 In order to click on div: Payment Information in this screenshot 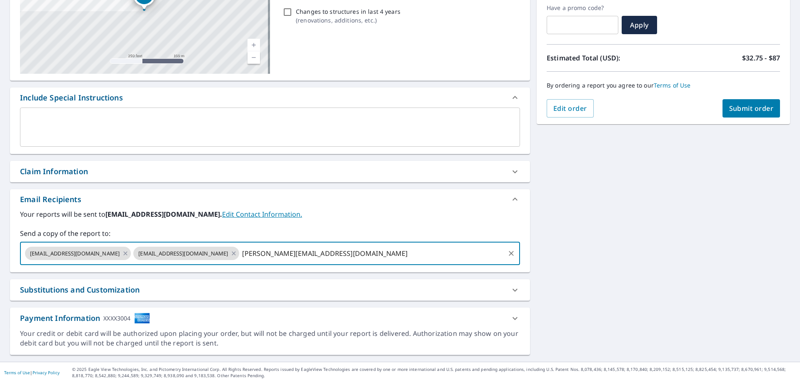, I will do `click(85, 318)`.